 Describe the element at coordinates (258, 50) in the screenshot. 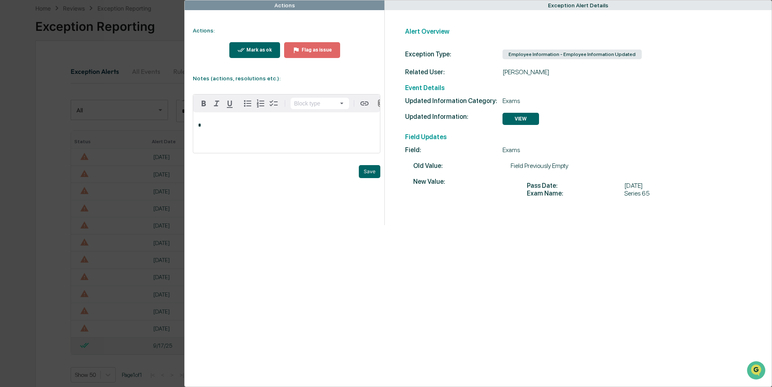

I see `div: Mark as ok` at that location.